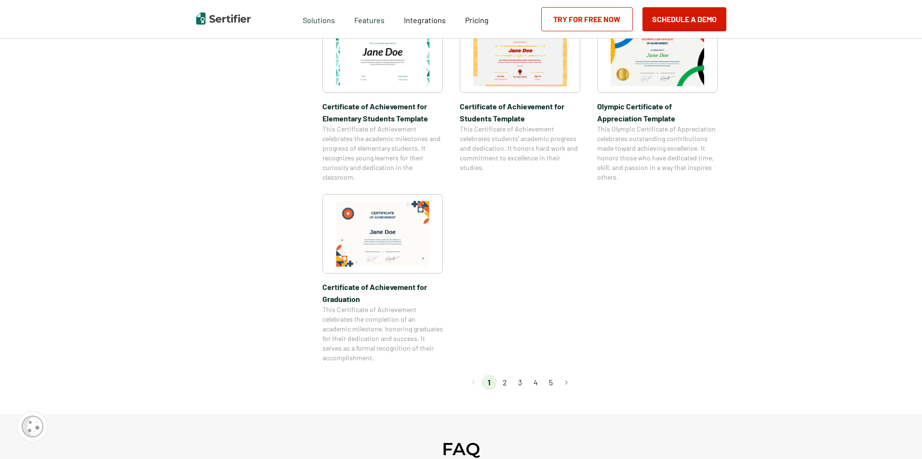 This screenshot has height=459, width=922. Describe the element at coordinates (657, 112) in the screenshot. I see `span: Olympic Certificate of Appreciation​ Template` at that location.